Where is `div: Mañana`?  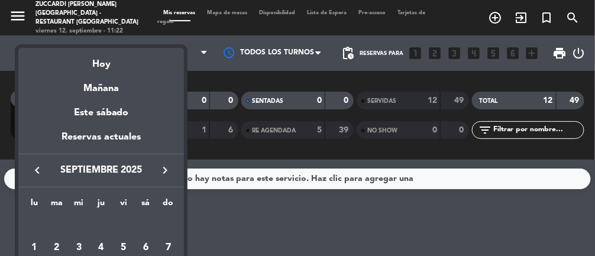 div: Mañana is located at coordinates (101, 84).